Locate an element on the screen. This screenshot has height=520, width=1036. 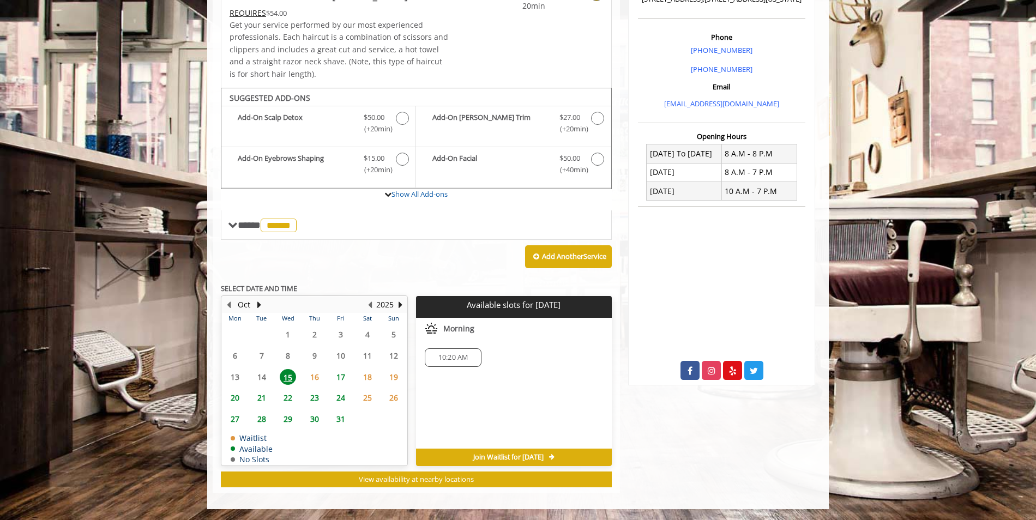
span: Morning is located at coordinates (458, 329).